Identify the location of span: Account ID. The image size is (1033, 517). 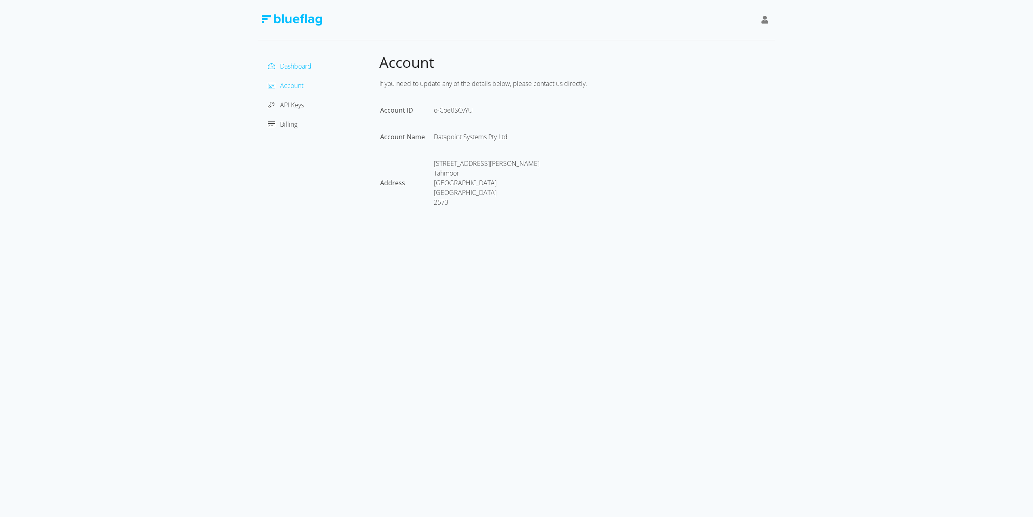
(397, 110).